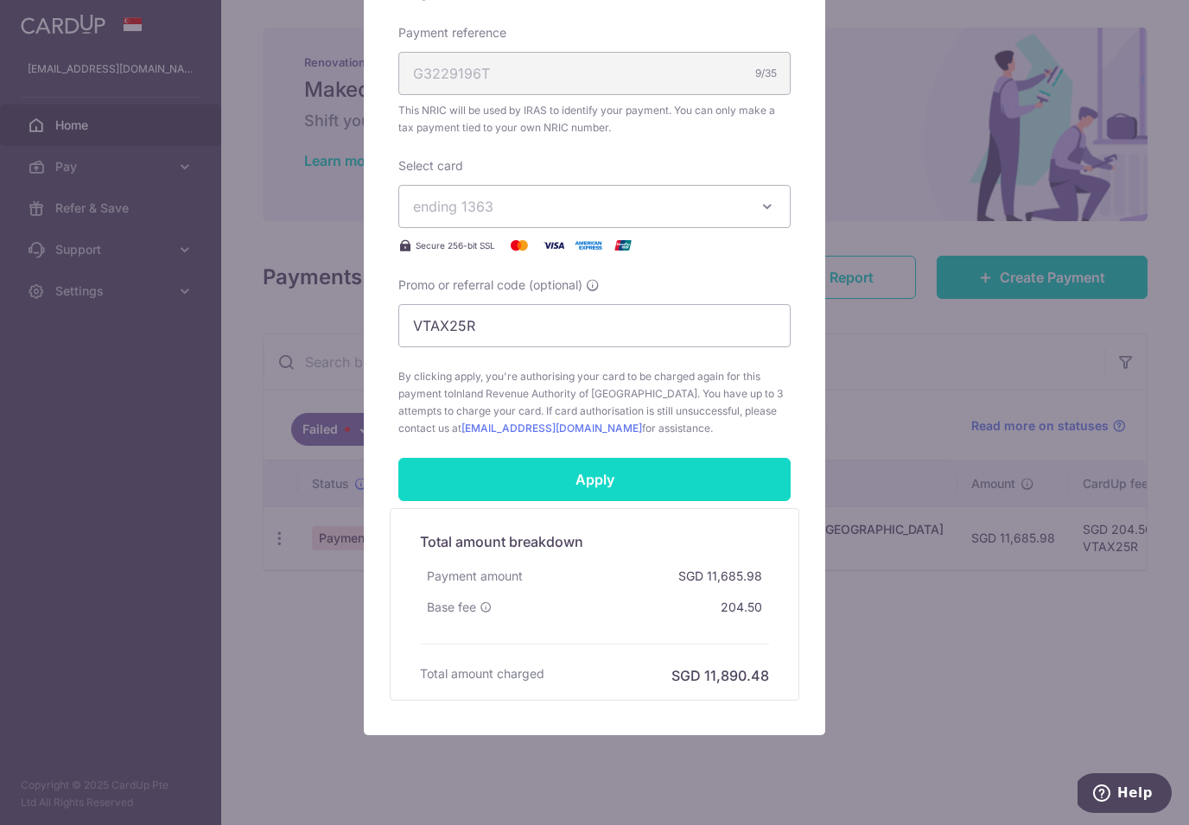 This screenshot has width=1189, height=825. What do you see at coordinates (451, 607) in the screenshot?
I see `span: Base fee` at bounding box center [451, 607].